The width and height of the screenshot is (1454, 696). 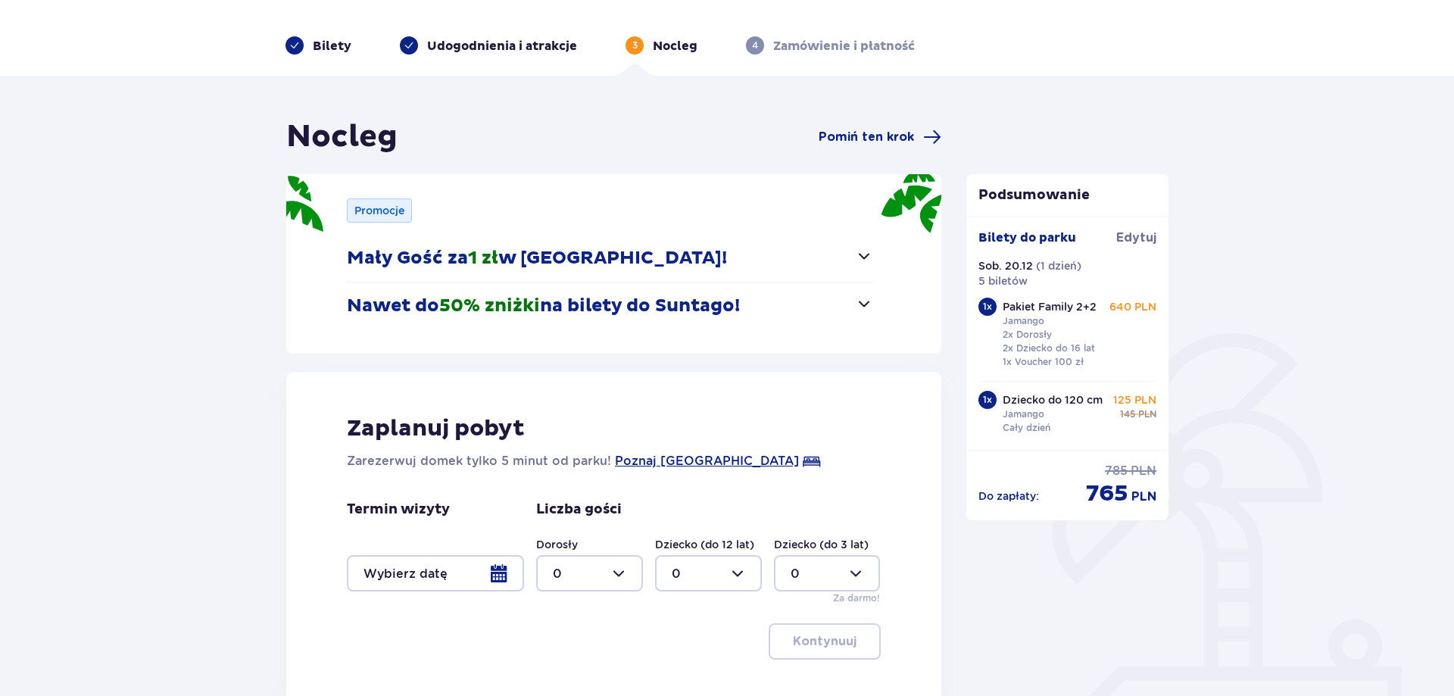 What do you see at coordinates (755, 45) in the screenshot?
I see `p: 4` at bounding box center [755, 45].